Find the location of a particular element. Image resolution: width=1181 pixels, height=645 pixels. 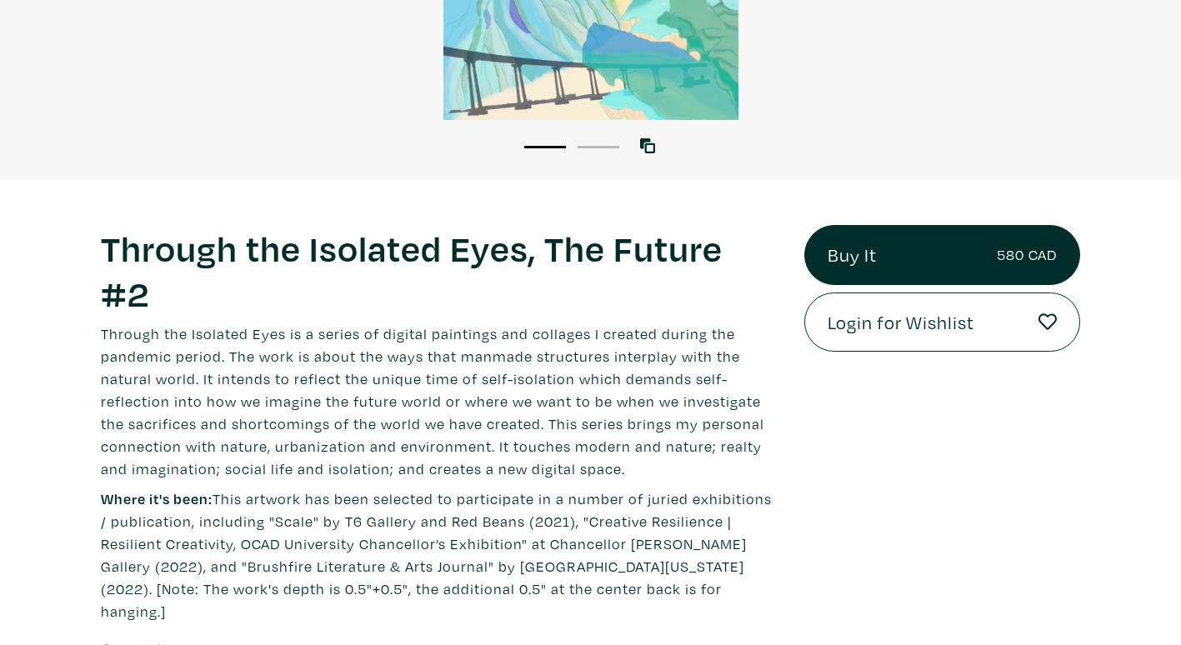

span: Where it's been: is located at coordinates (157, 498).